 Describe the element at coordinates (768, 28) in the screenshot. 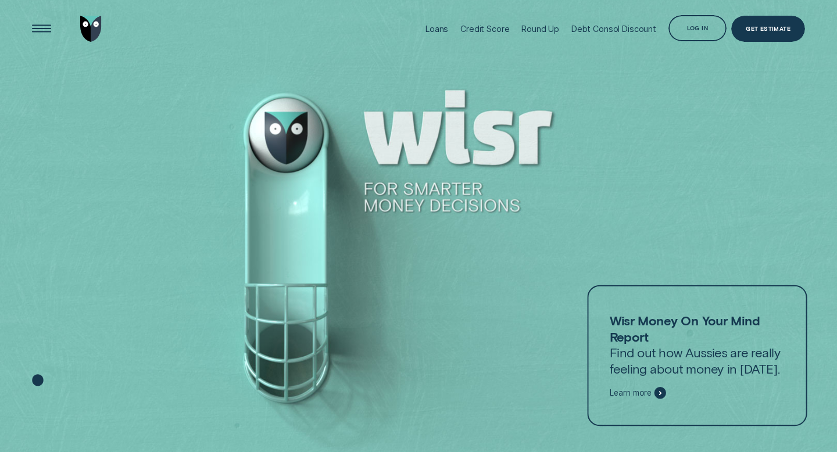

I see `a: Get Estimate` at that location.